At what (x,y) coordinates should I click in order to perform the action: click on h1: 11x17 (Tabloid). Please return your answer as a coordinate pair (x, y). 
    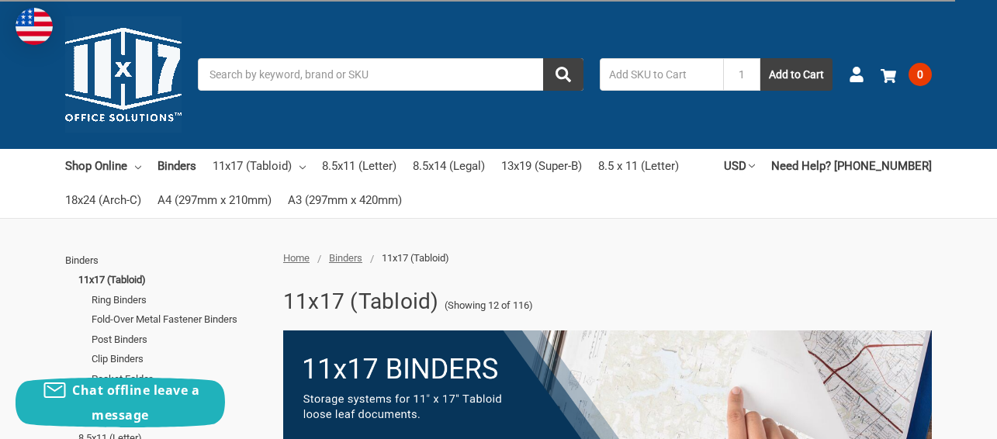
    Looking at the image, I should click on (361, 302).